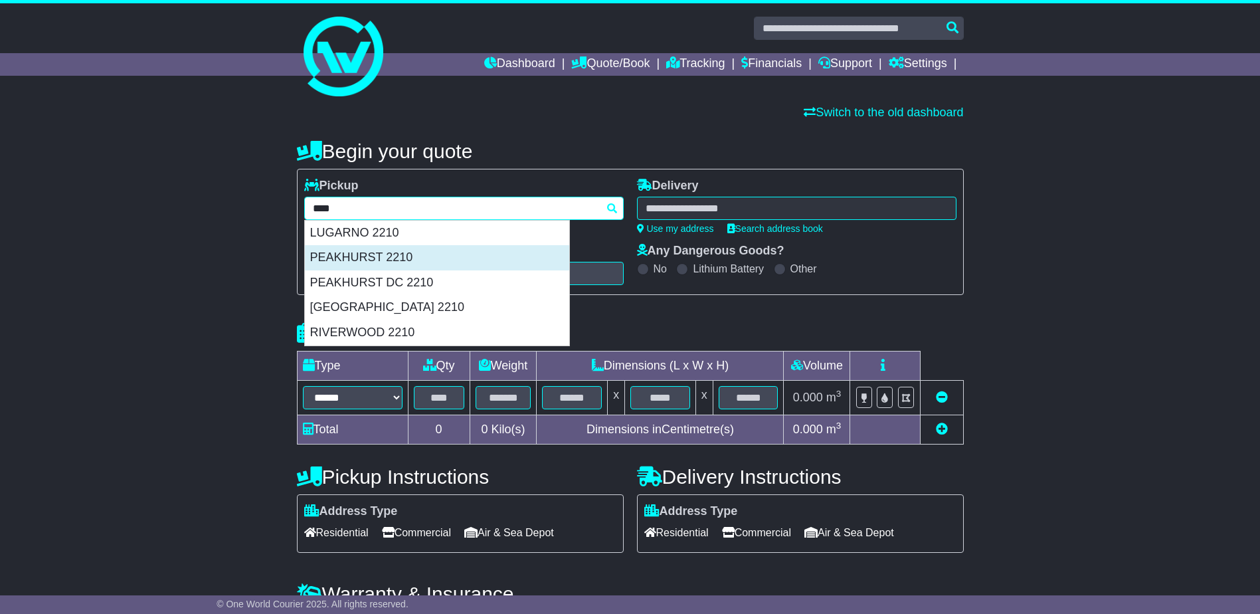  What do you see at coordinates (942, 397) in the screenshot?
I see `a: Remove this item` at bounding box center [942, 397].